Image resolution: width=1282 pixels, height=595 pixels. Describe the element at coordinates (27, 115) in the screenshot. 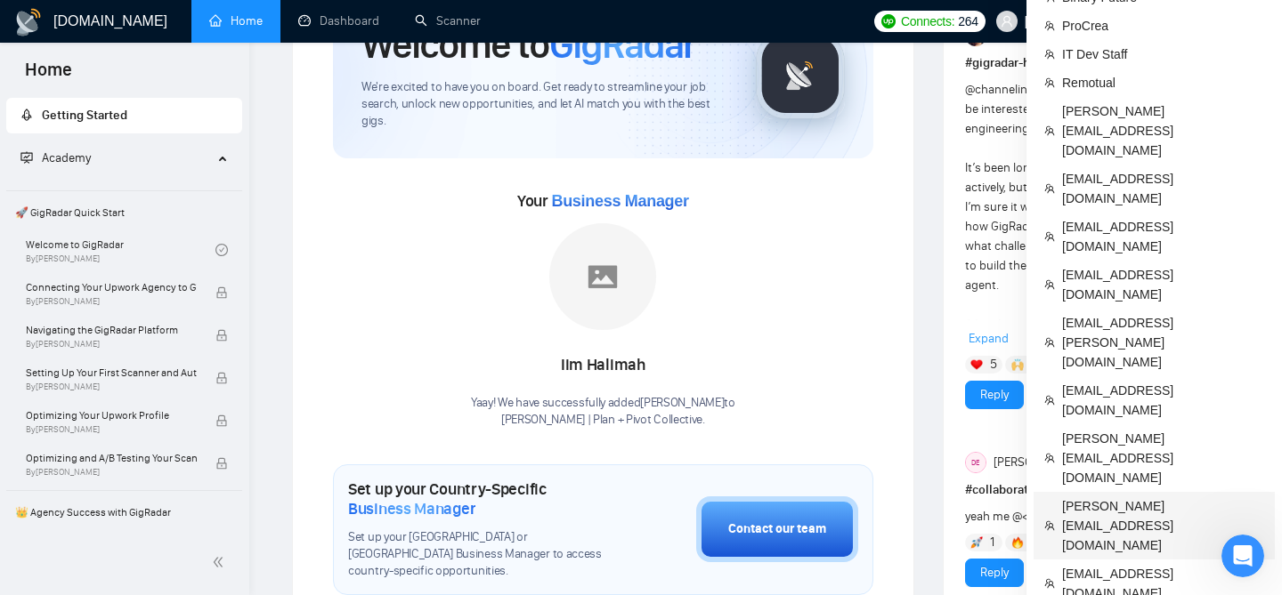

I see `span: rocket` at that location.